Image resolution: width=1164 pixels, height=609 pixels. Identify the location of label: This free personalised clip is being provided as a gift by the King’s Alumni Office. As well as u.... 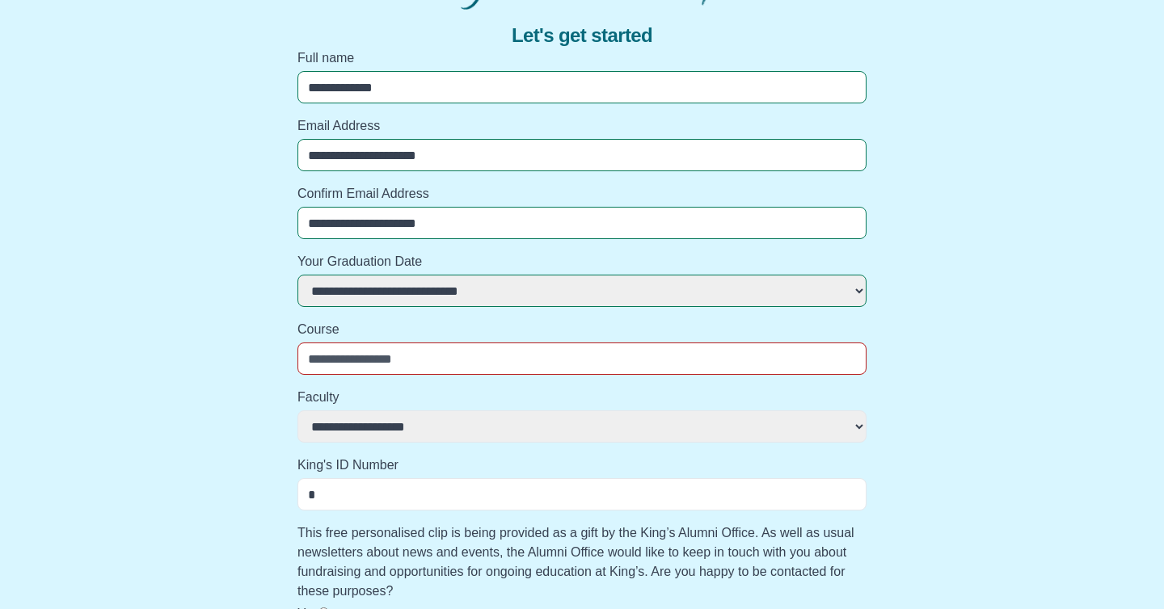
(582, 562).